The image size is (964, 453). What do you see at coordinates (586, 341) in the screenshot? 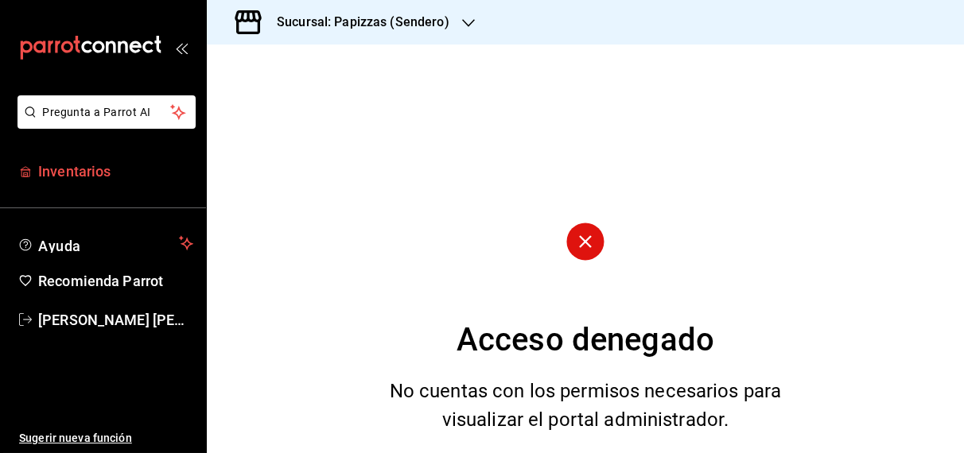
I see `div: Acceso denegado` at bounding box center [586, 341].